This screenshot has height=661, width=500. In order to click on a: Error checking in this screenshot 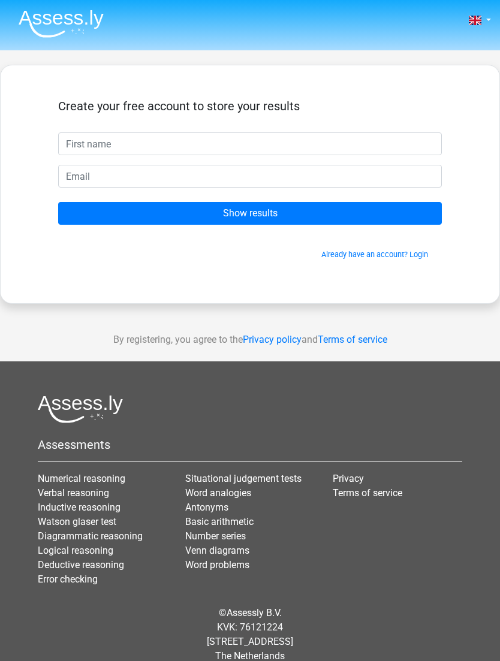, I will do `click(68, 579)`.